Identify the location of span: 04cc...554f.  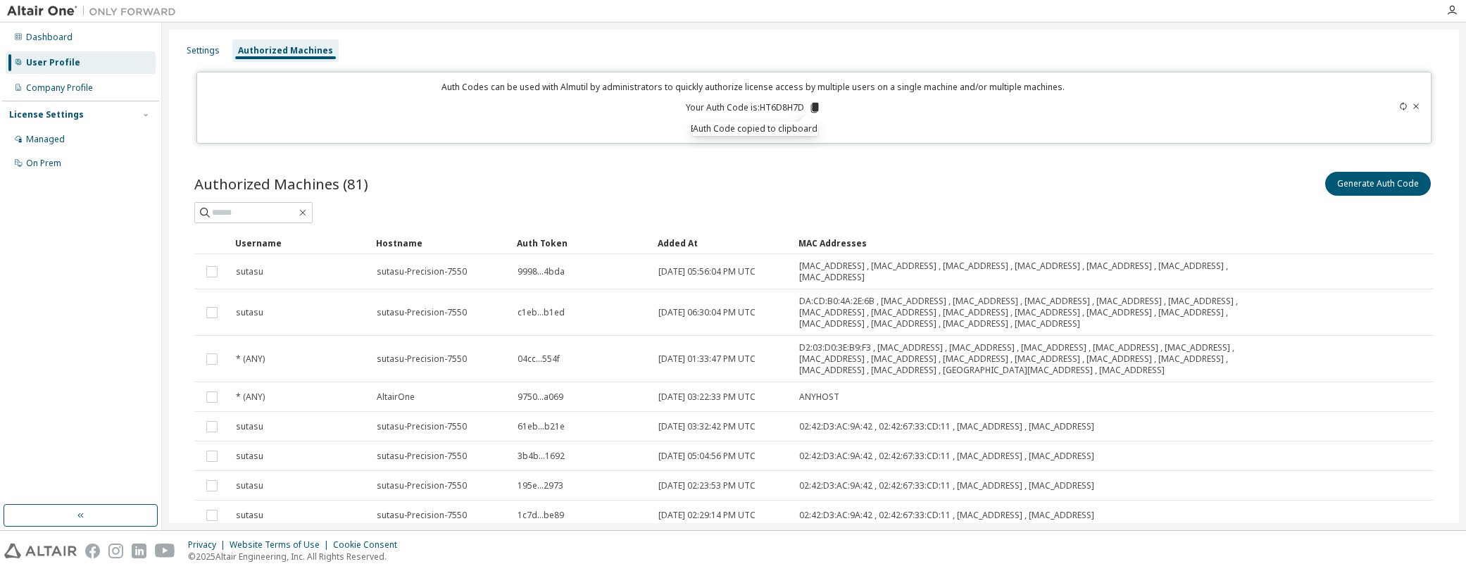
(539, 359).